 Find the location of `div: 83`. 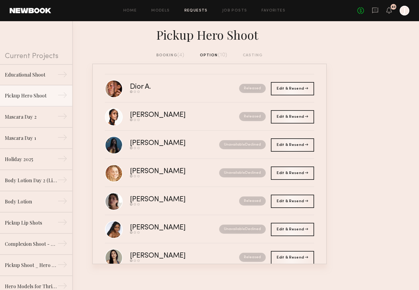

div: 83 is located at coordinates (393, 7).